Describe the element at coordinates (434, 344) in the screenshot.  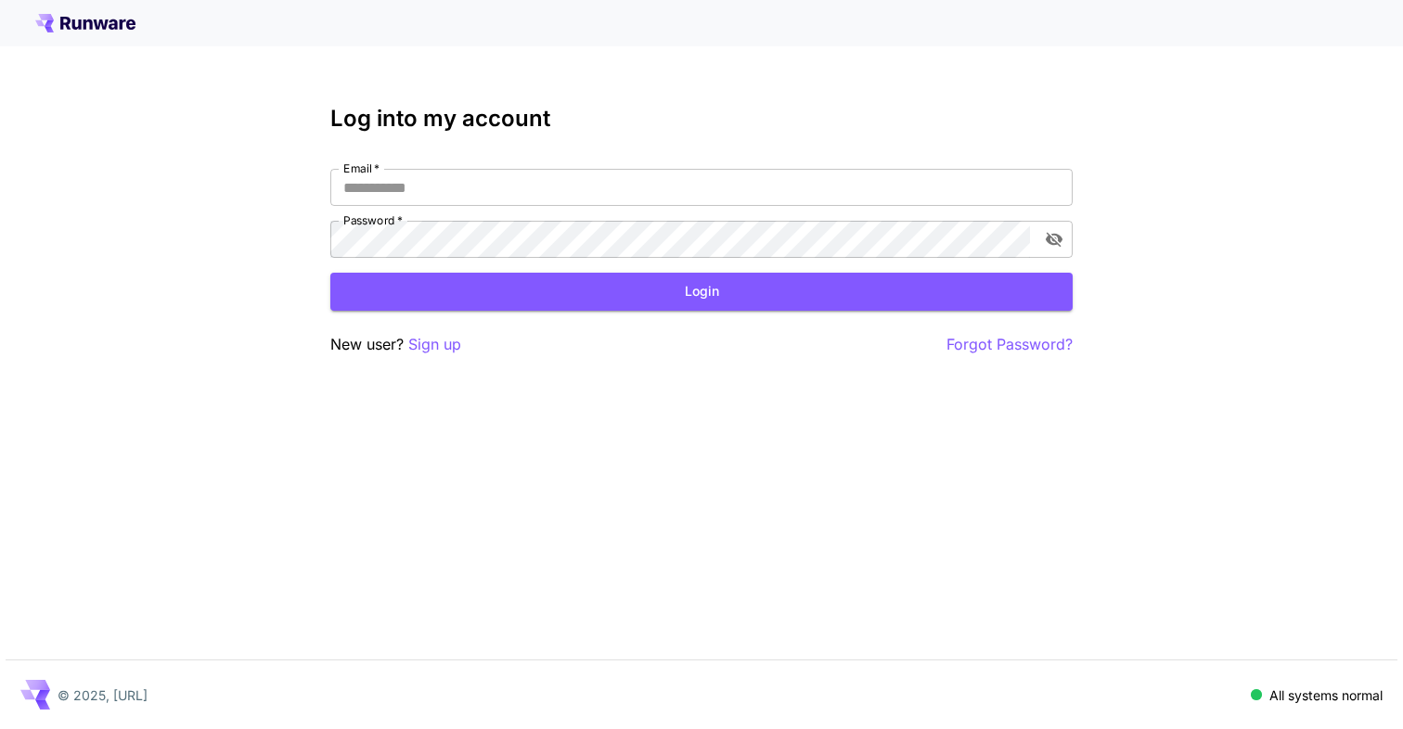
I see `button: Sign up` at that location.